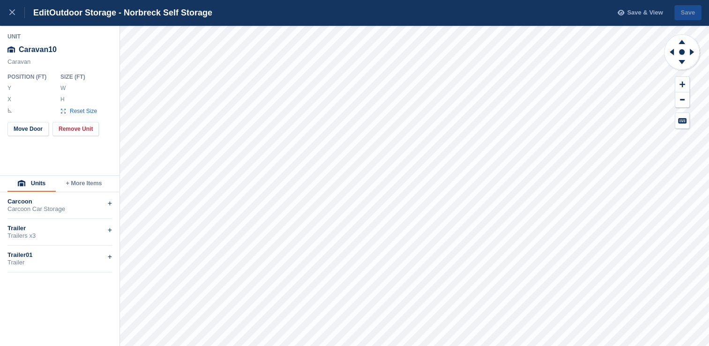 This screenshot has width=709, height=346. Describe the element at coordinates (60, 205) in the screenshot. I see `div: CarcoonCarcoon Car Storage+` at that location.